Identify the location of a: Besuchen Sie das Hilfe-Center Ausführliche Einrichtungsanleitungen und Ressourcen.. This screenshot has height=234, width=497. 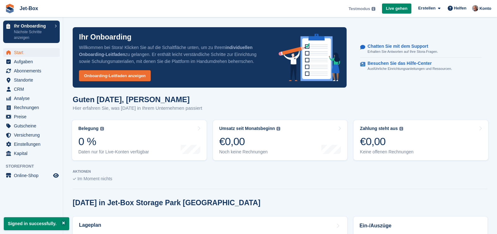
(420, 66).